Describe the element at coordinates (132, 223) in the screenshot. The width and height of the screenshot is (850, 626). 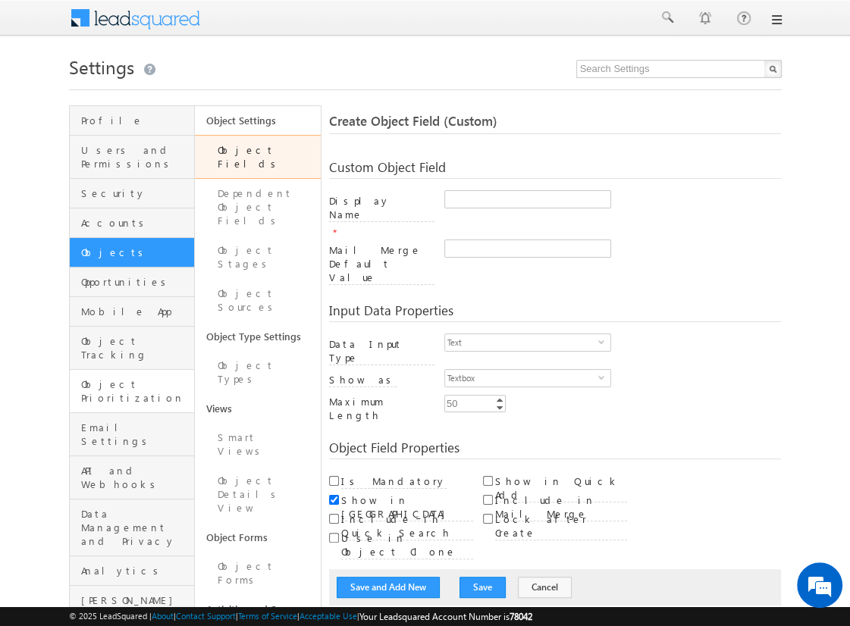
I see `a: Accounts` at that location.